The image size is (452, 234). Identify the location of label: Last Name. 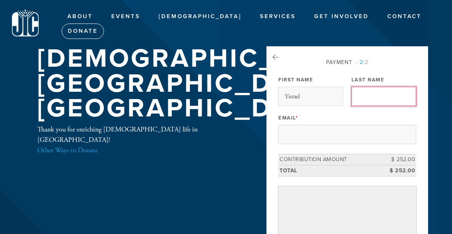
(368, 80).